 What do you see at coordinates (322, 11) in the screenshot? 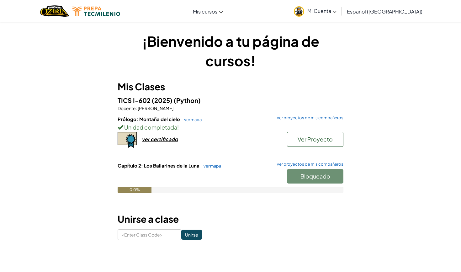
I see `span: Mi Cuenta` at bounding box center [322, 11].